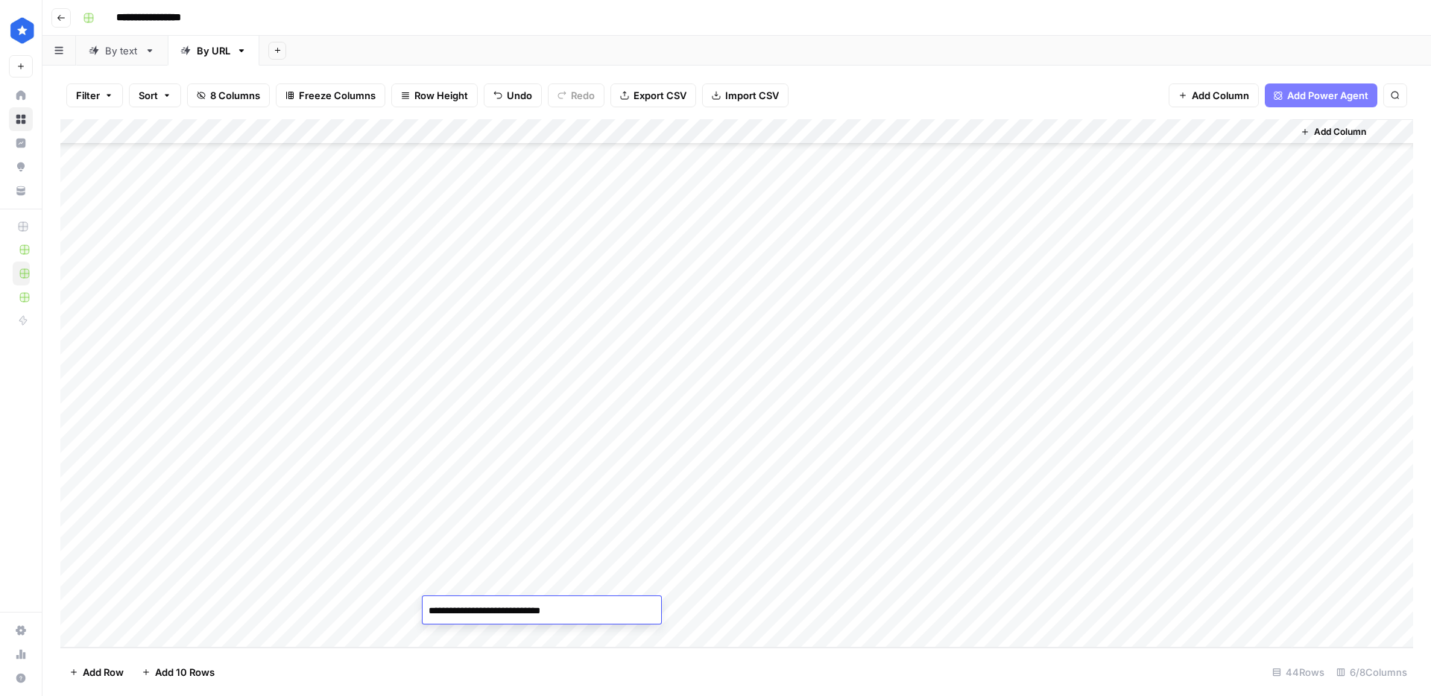  What do you see at coordinates (583, 95) in the screenshot?
I see `span: Redo` at bounding box center [583, 95].